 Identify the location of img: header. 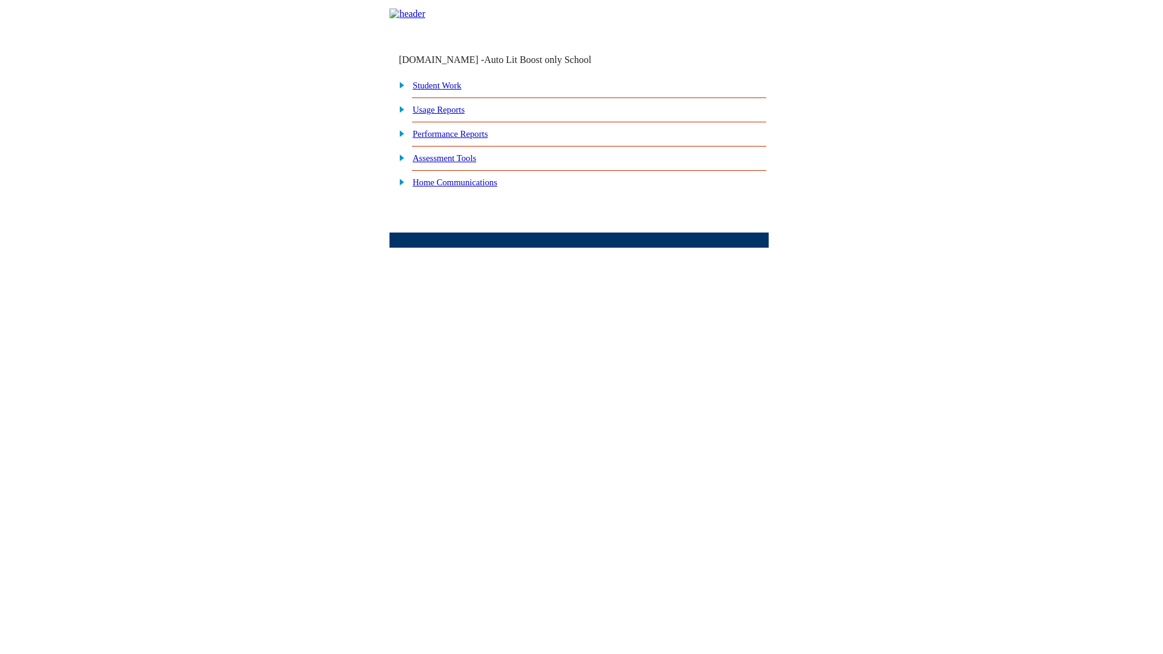
(407, 14).